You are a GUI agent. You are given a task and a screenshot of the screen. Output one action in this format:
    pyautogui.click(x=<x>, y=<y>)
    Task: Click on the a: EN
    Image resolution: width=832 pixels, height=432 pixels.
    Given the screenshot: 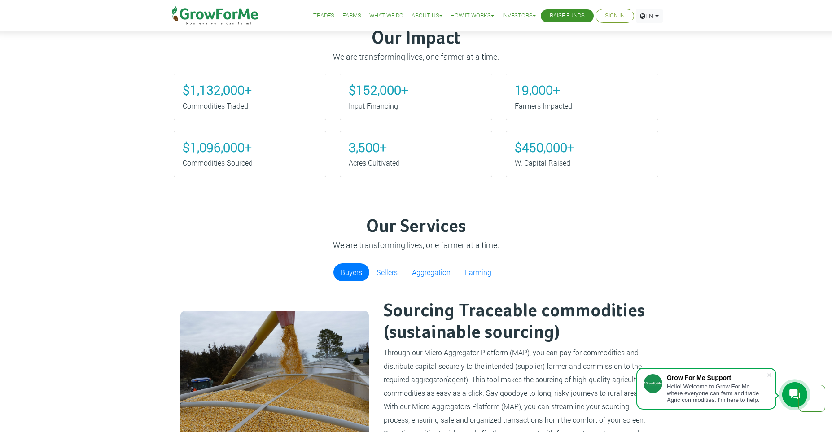 What is the action you would take?
    pyautogui.click(x=649, y=16)
    